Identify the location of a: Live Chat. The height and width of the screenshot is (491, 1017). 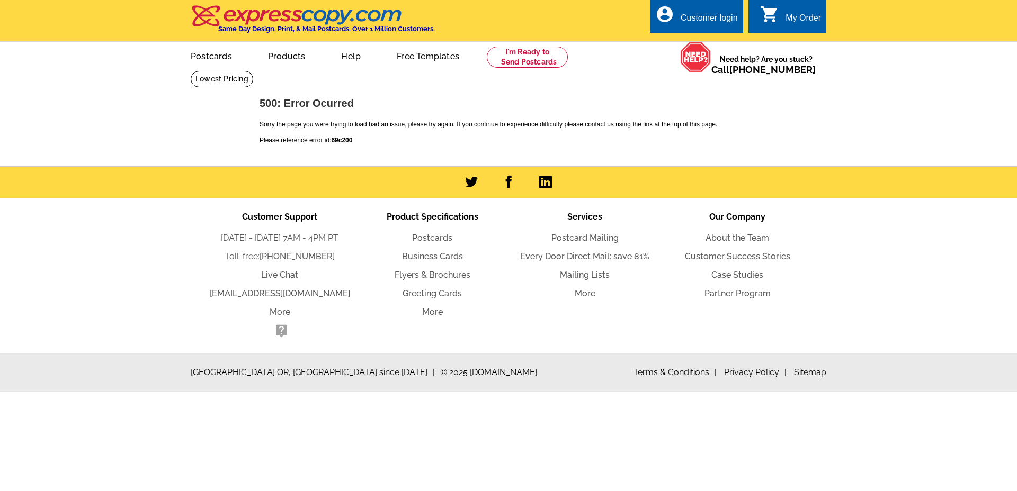
(280, 275).